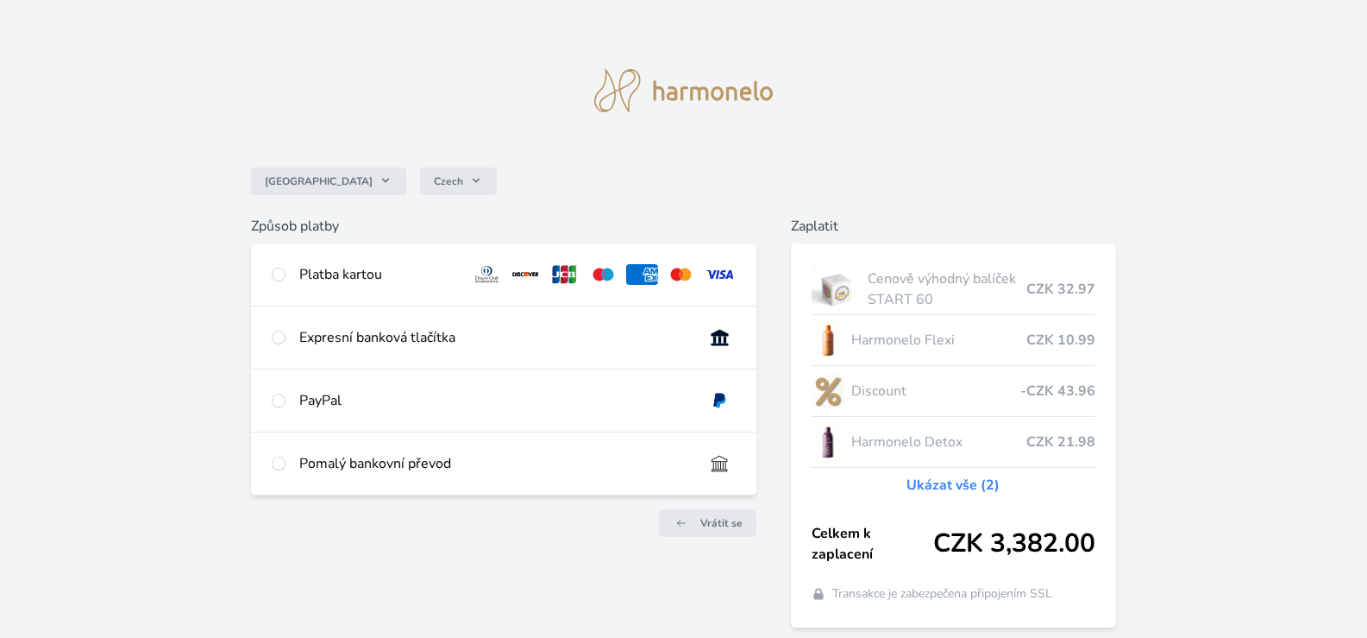  Describe the element at coordinates (449, 181) in the screenshot. I see `span: Czech` at that location.